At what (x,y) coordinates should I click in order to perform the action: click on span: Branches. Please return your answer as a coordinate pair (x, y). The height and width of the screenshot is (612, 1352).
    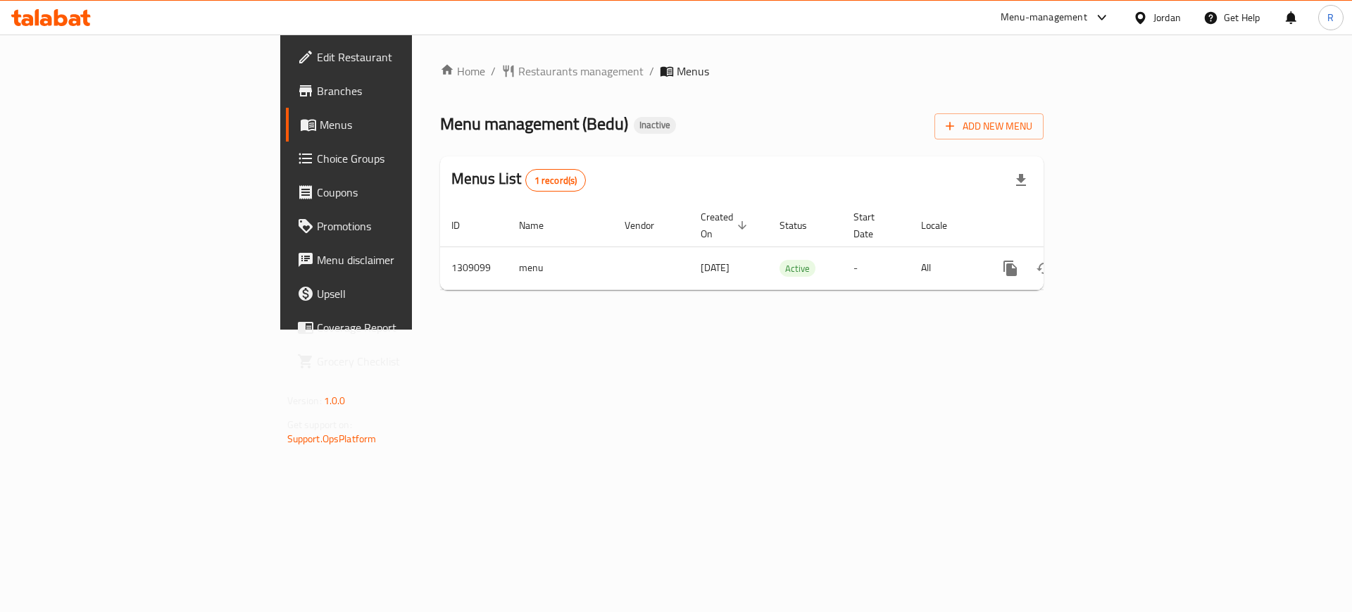
    Looking at the image, I should click on (406, 91).